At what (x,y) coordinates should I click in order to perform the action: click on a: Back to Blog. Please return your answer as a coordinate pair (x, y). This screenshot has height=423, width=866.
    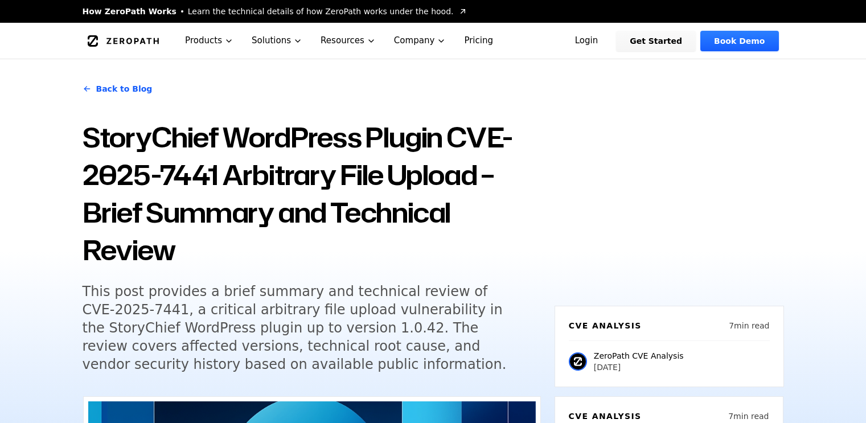
    Looking at the image, I should click on (117, 89).